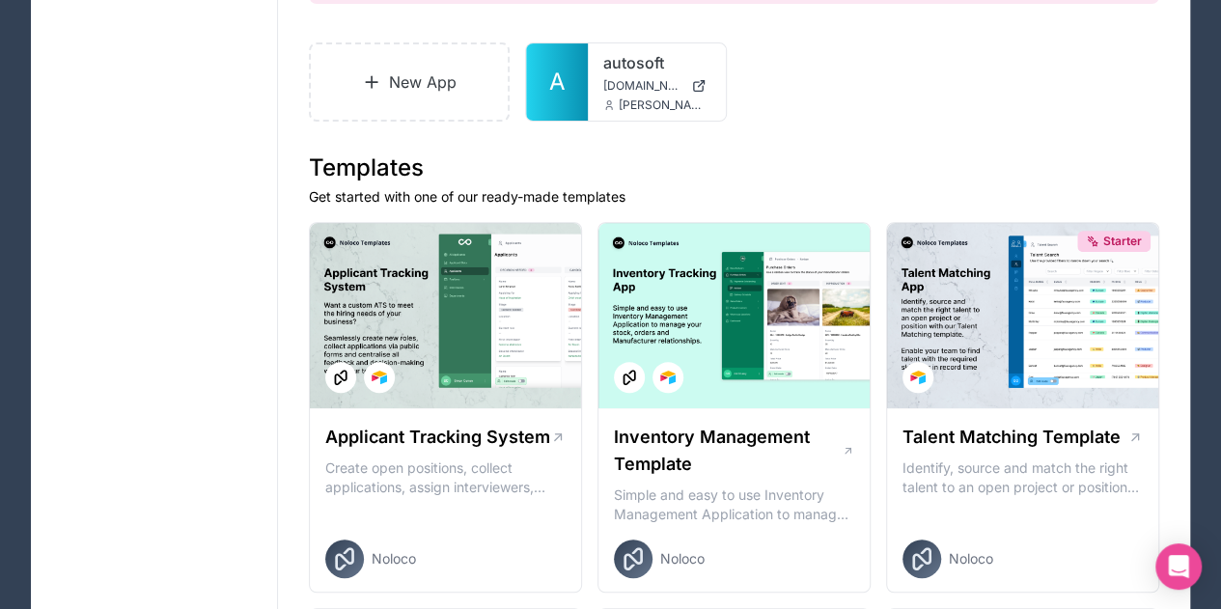 This screenshot has height=609, width=1221. Describe the element at coordinates (1011, 437) in the screenshot. I see `h1: Talent Matching Template` at that location.